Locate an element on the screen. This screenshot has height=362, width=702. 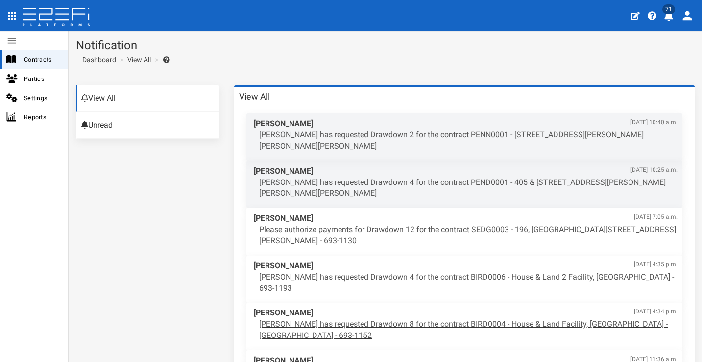
span: Reports is located at coordinates (42, 117).